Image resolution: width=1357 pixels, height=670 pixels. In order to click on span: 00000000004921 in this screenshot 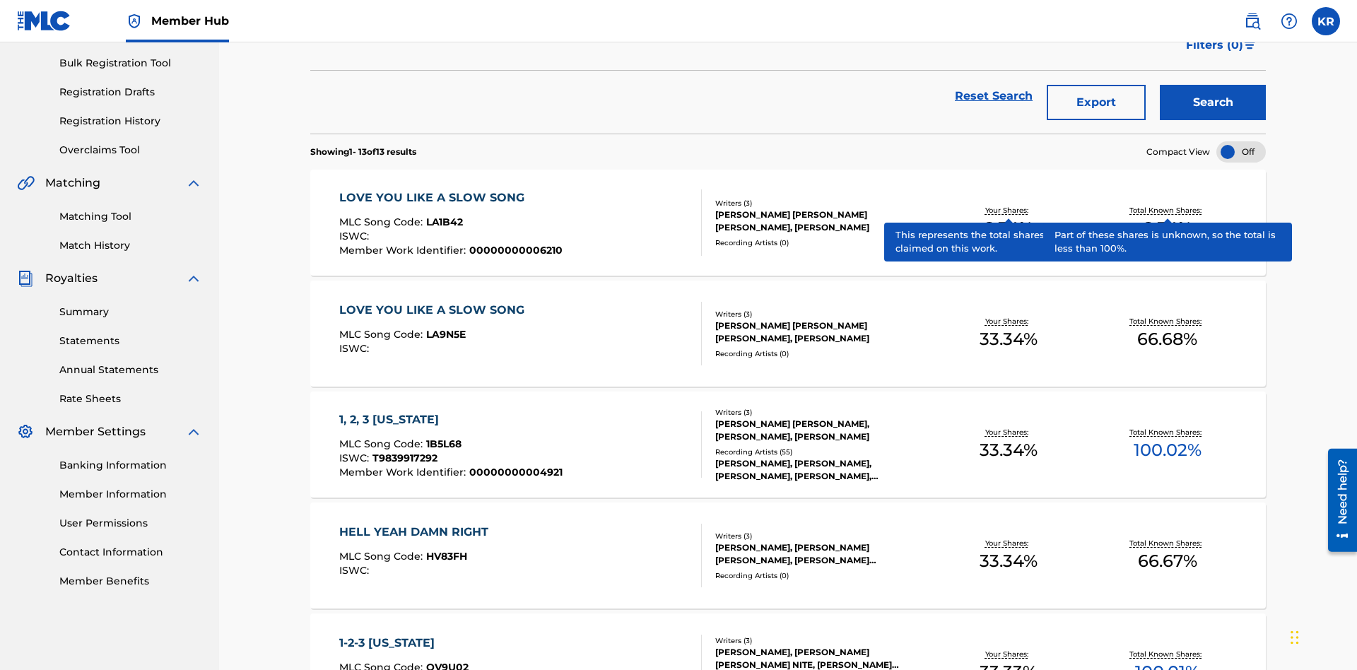, I will do `click(516, 472)`.